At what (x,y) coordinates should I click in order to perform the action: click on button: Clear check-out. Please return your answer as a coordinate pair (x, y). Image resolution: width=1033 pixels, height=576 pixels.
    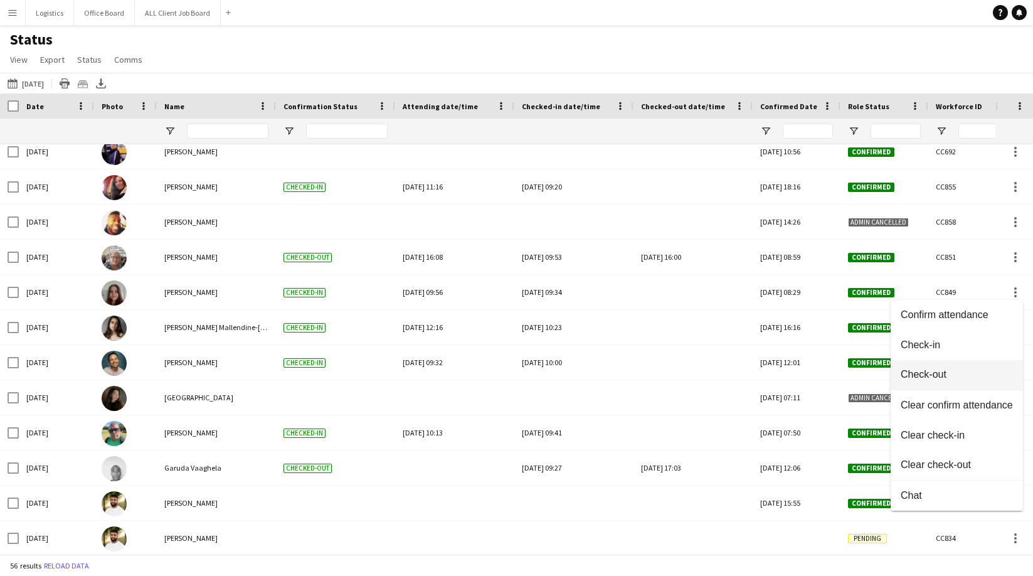
    Looking at the image, I should click on (957, 466).